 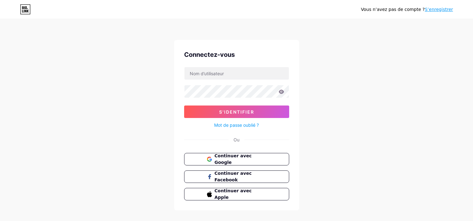 I want to click on a: Continuer avec Google, so click(x=237, y=160).